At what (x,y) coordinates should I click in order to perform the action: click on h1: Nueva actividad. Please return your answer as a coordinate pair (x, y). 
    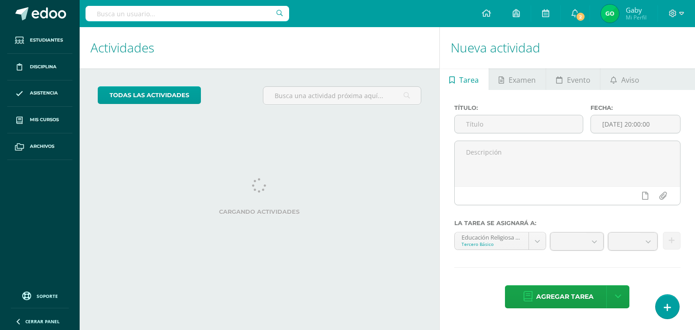
    Looking at the image, I should click on (568, 48).